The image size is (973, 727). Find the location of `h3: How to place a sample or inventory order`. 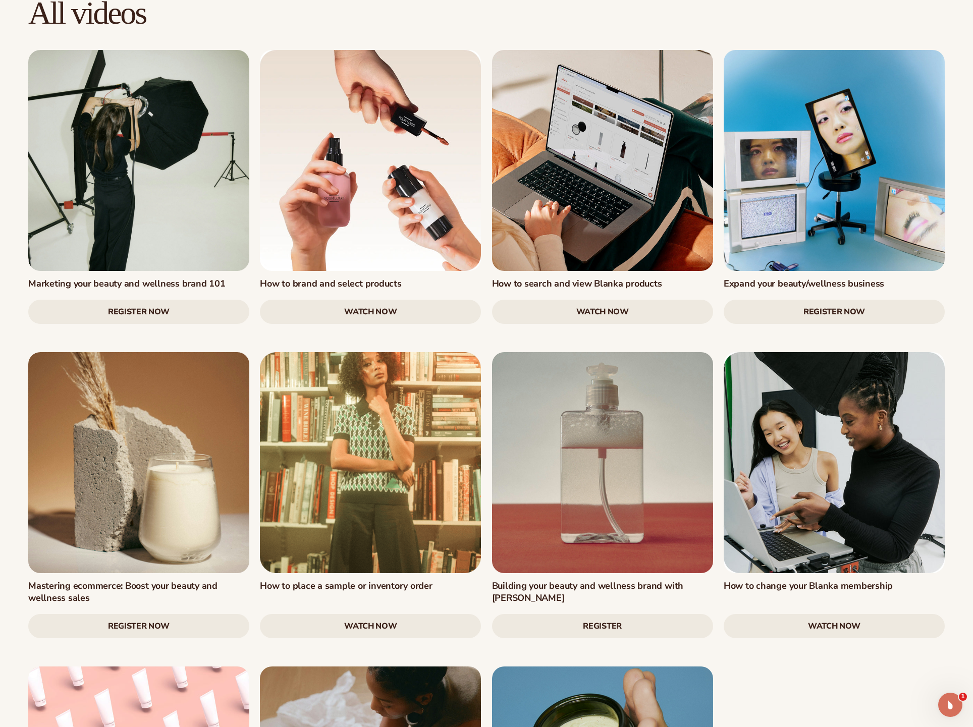

h3: How to place a sample or inventory order is located at coordinates (371, 586).